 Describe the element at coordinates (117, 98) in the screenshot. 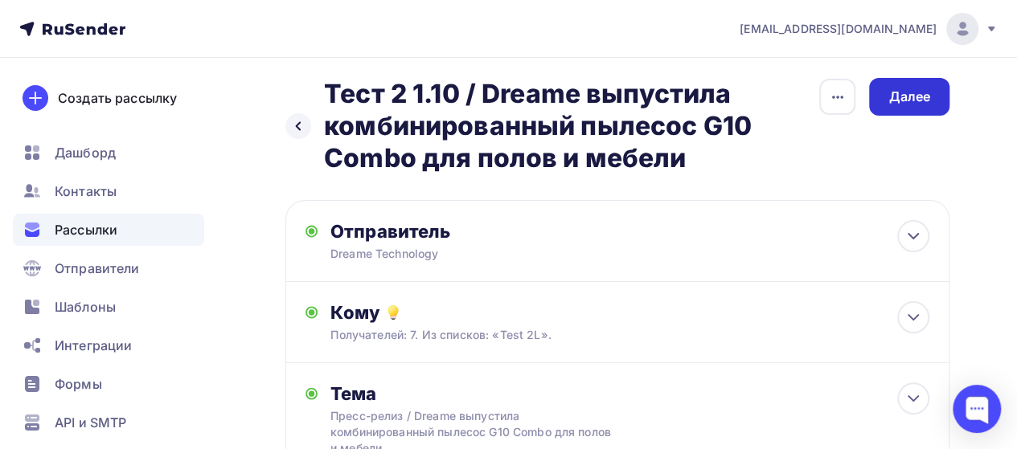

I see `div: Создать рассылку` at that location.